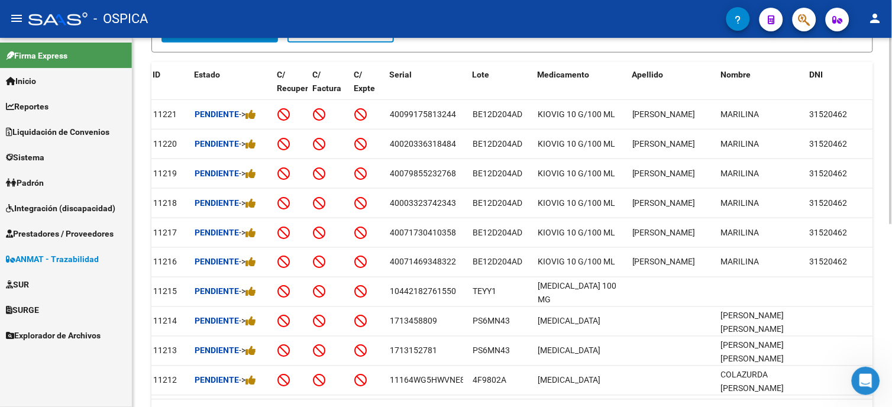  What do you see at coordinates (121, 19) in the screenshot?
I see `span: - OSPICA` at bounding box center [121, 19].